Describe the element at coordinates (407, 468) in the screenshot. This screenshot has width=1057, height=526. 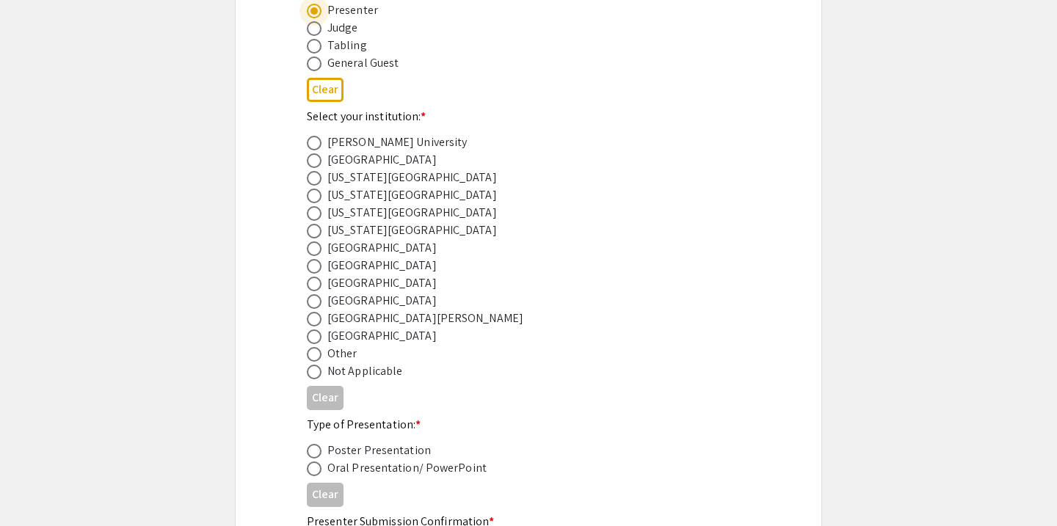
I see `div: Oral Presentation/ PowerPoint` at that location.